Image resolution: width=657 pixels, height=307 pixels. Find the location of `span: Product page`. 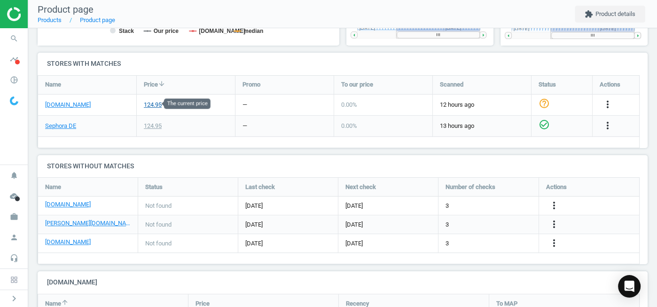

span: Product page is located at coordinates (65, 9).